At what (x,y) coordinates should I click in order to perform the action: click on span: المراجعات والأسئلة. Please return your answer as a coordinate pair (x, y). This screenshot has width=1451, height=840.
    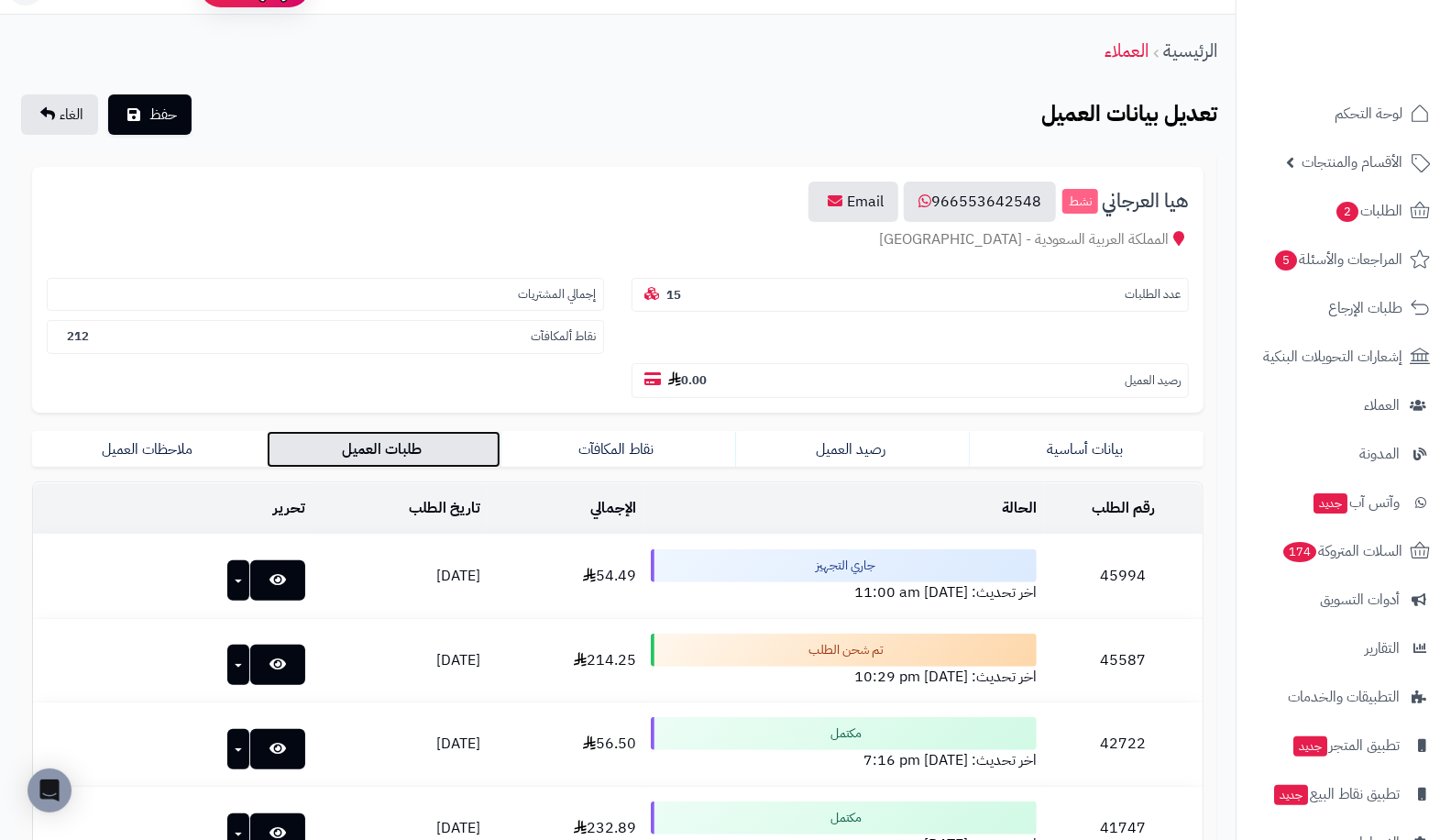
    Looking at the image, I should click on (1337, 259).